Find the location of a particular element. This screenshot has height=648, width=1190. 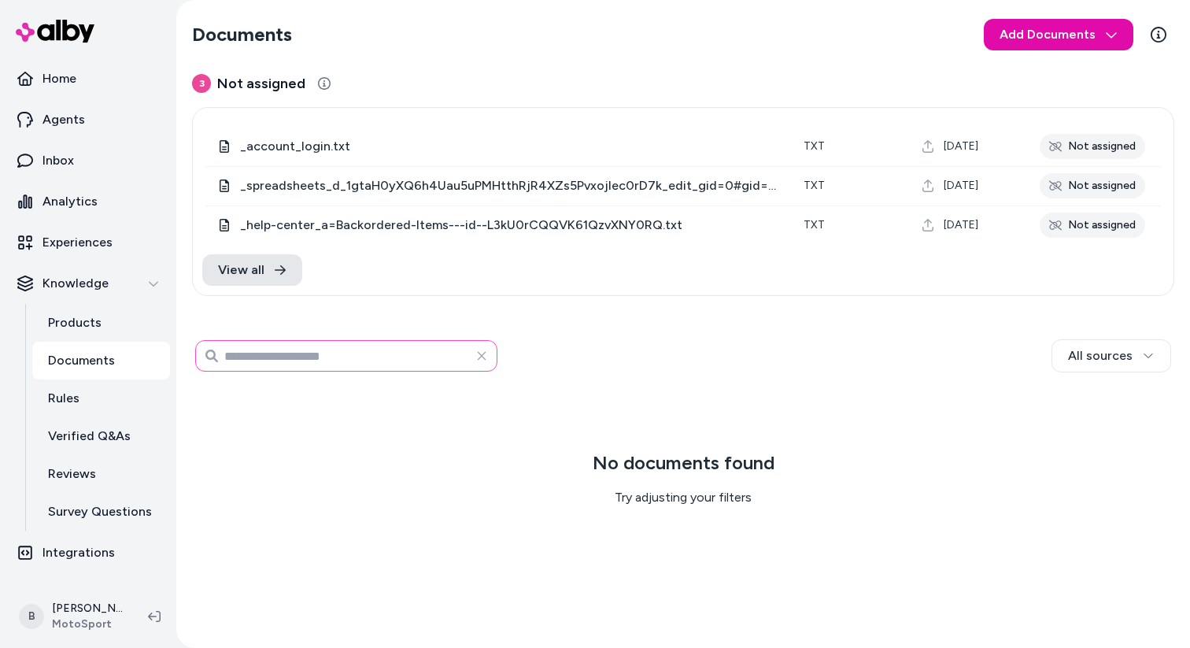

div: _help-center_a=Backordered-Items---id--L3kU0rCQQVK61QzvXNY0RQ.txt is located at coordinates (498, 225).